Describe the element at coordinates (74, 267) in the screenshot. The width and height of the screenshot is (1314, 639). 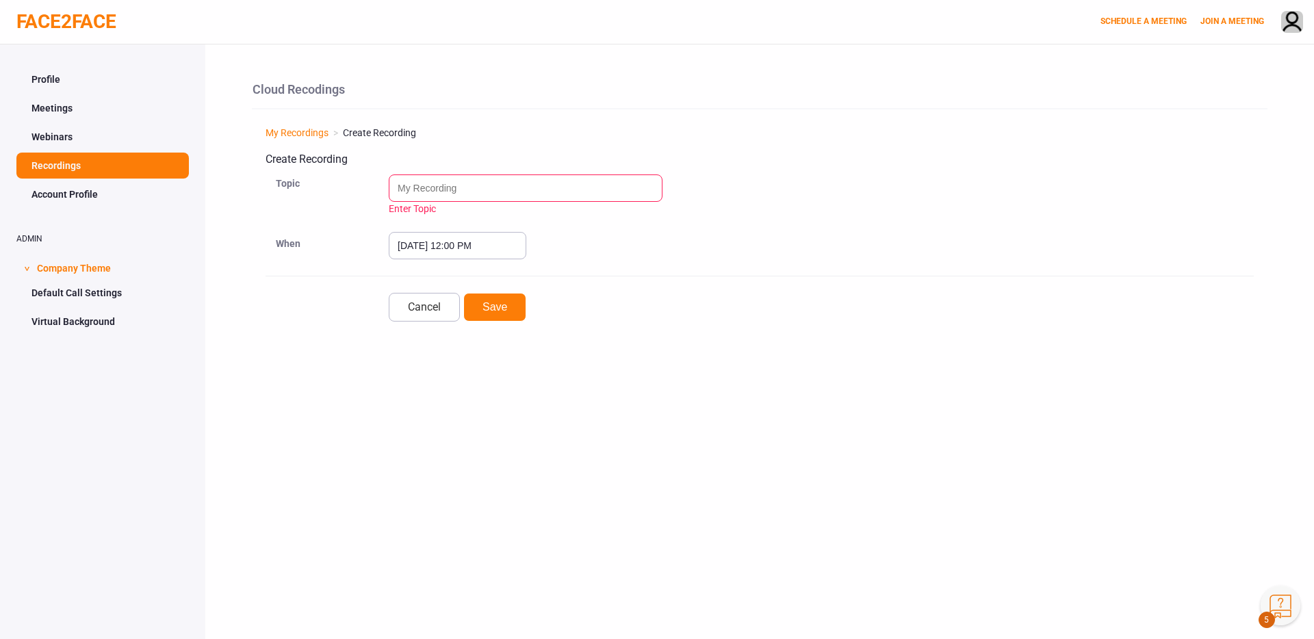
I see `span: Company Theme` at that location.